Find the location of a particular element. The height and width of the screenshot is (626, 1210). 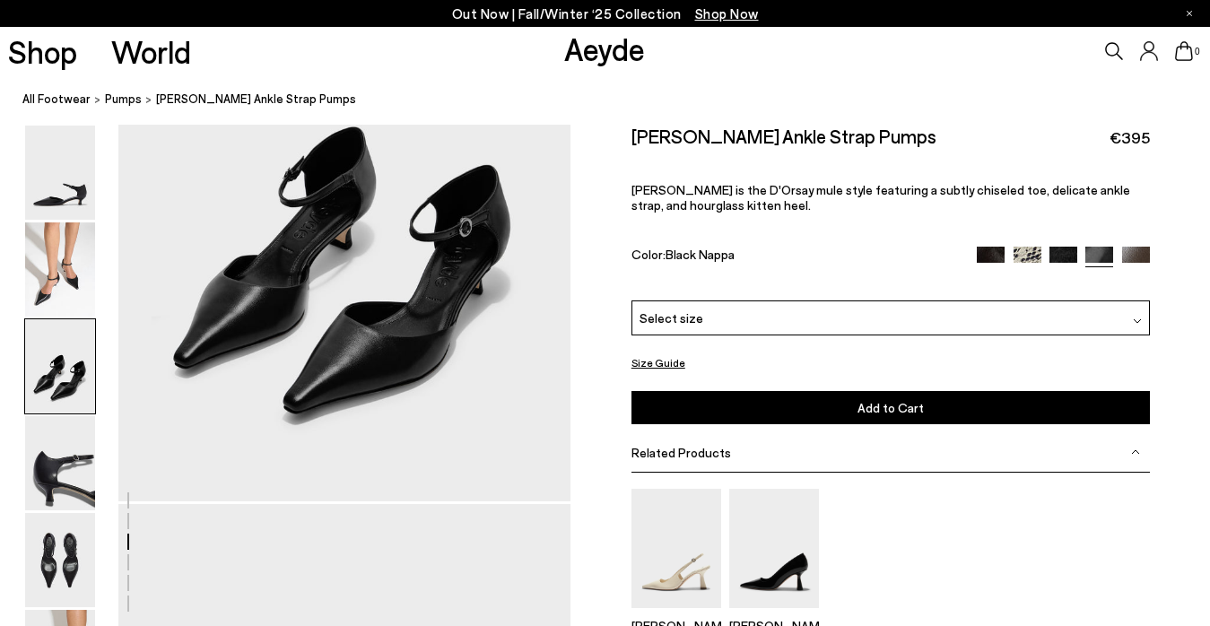

nav: breadcrumb is located at coordinates (616, 100).